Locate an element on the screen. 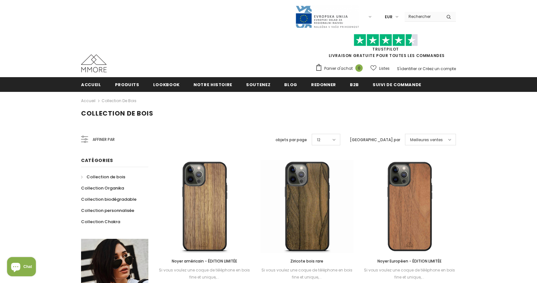 The width and height of the screenshot is (537, 283). a: S'identifier is located at coordinates (407, 69).